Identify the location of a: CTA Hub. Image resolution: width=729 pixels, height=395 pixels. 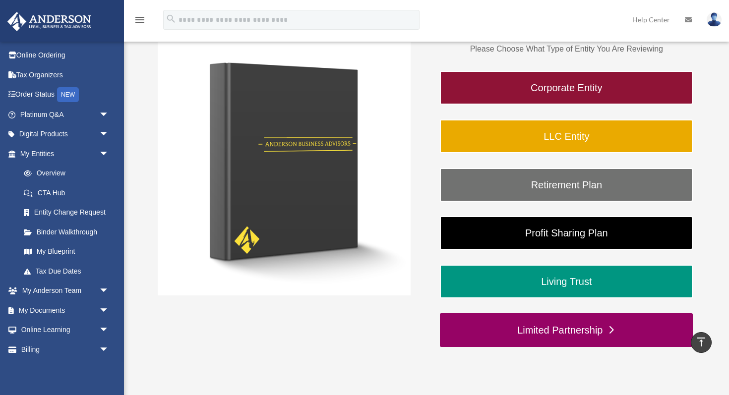
(69, 193).